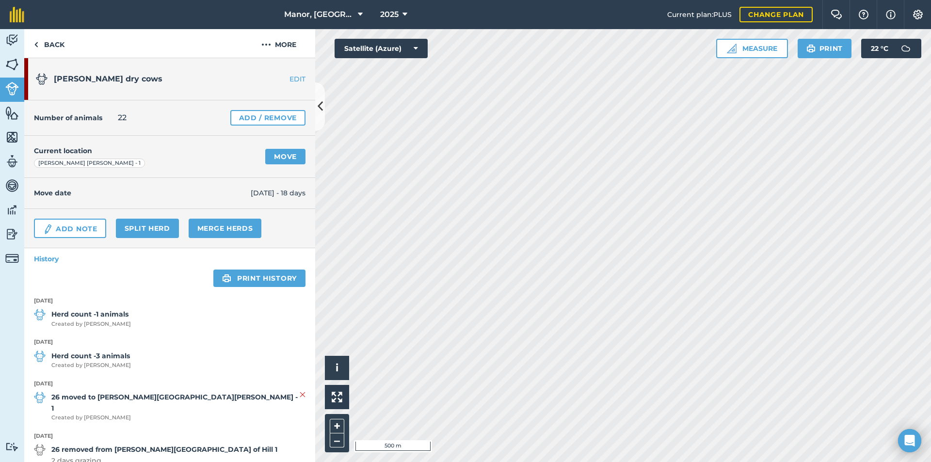 The height and width of the screenshot is (462, 931). Describe the element at coordinates (147, 228) in the screenshot. I see `a: Split herd` at that location.